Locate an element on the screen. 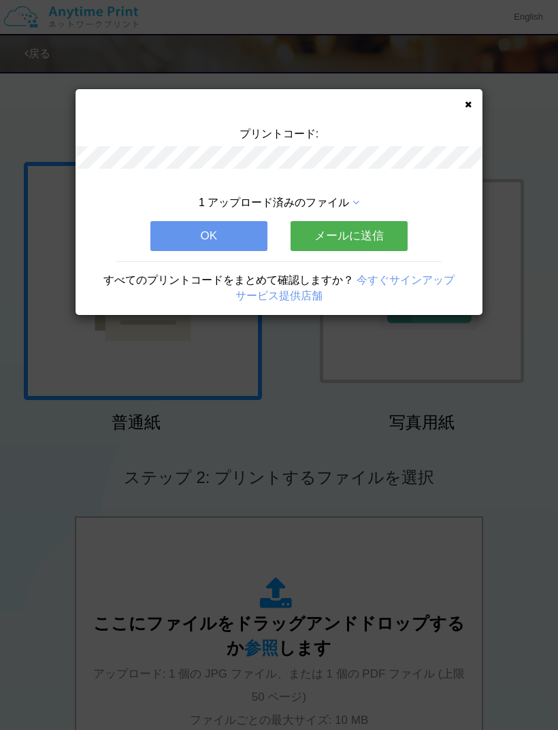  a: 今すぐサインアップ is located at coordinates (406, 280).